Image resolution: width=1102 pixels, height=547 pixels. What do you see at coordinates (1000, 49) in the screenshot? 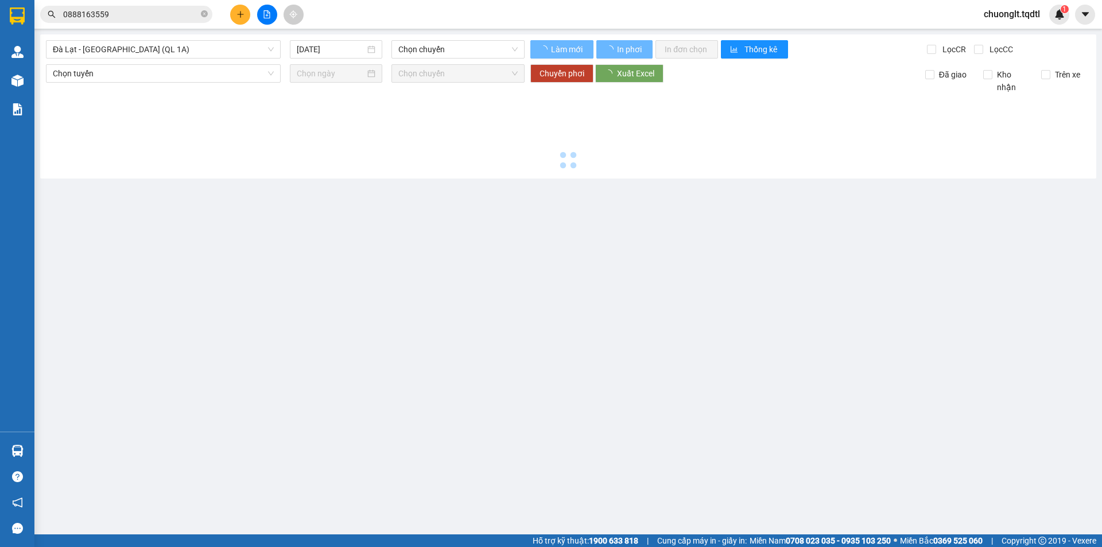
I see `span: Lọc CC` at bounding box center [1000, 49].